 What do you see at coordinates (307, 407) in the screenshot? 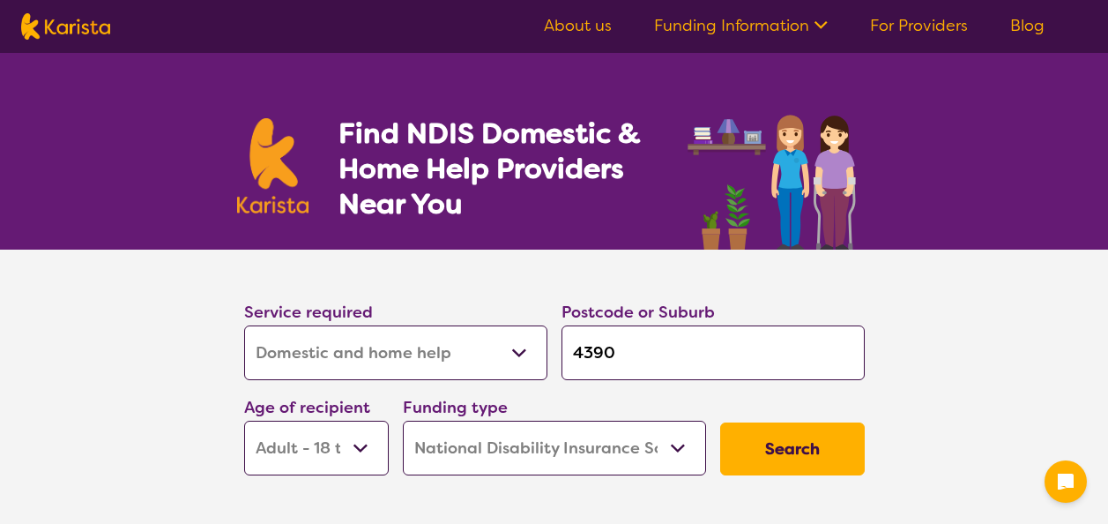
I see `label: Age of recipient` at bounding box center [307, 407].